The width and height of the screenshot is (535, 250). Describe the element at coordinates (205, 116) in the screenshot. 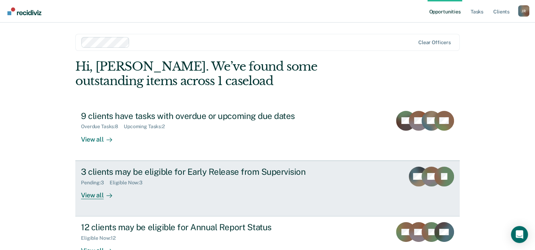

I see `div: 9 clients have tasks with overdue or upcoming due dates` at that location.